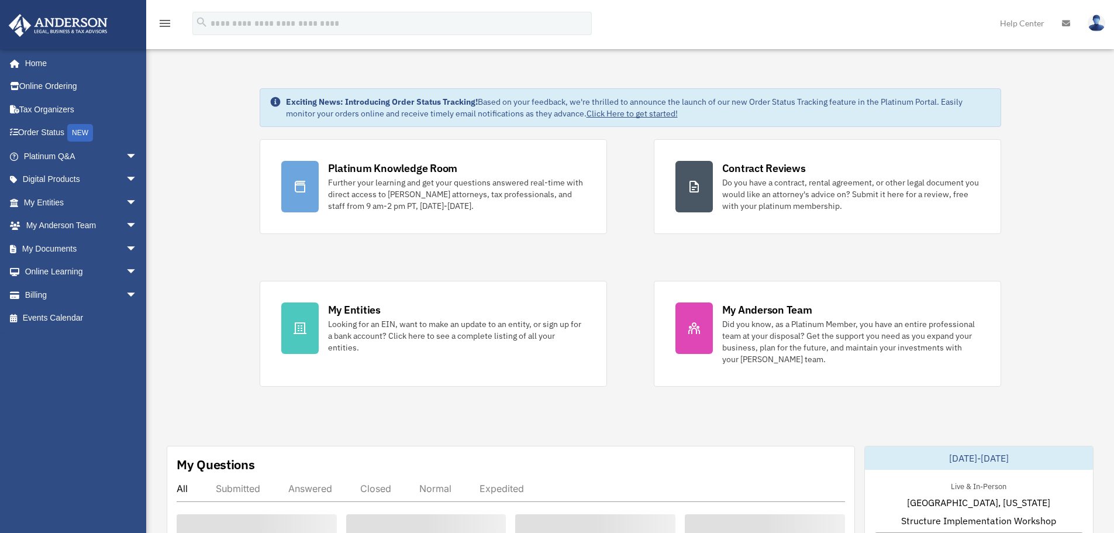 This screenshot has width=1114, height=533. What do you see at coordinates (979, 521) in the screenshot?
I see `span: Structure Implementation Workshop` at bounding box center [979, 521].